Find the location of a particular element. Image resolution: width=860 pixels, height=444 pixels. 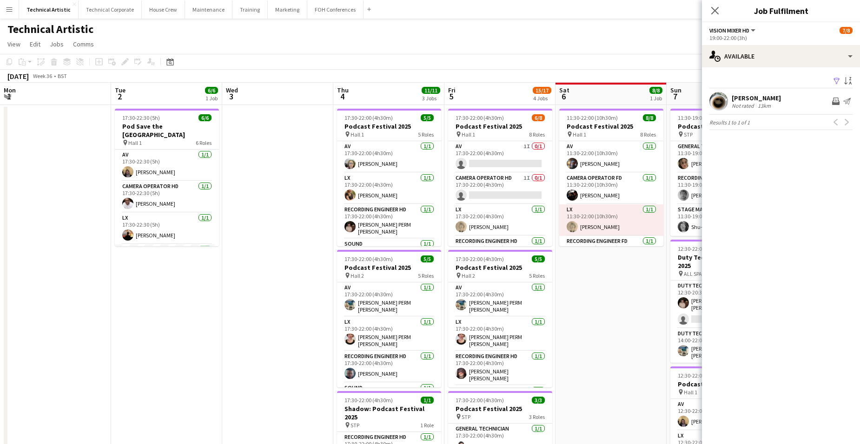

div: 4 Jobs is located at coordinates (542, 98).